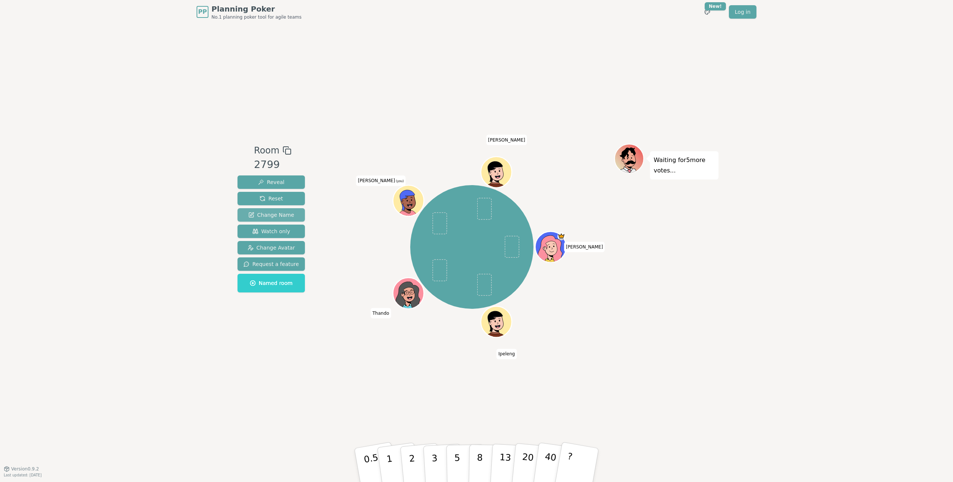 This screenshot has height=482, width=953. Describe the element at coordinates (273, 165) in the screenshot. I see `div: 2799` at that location.